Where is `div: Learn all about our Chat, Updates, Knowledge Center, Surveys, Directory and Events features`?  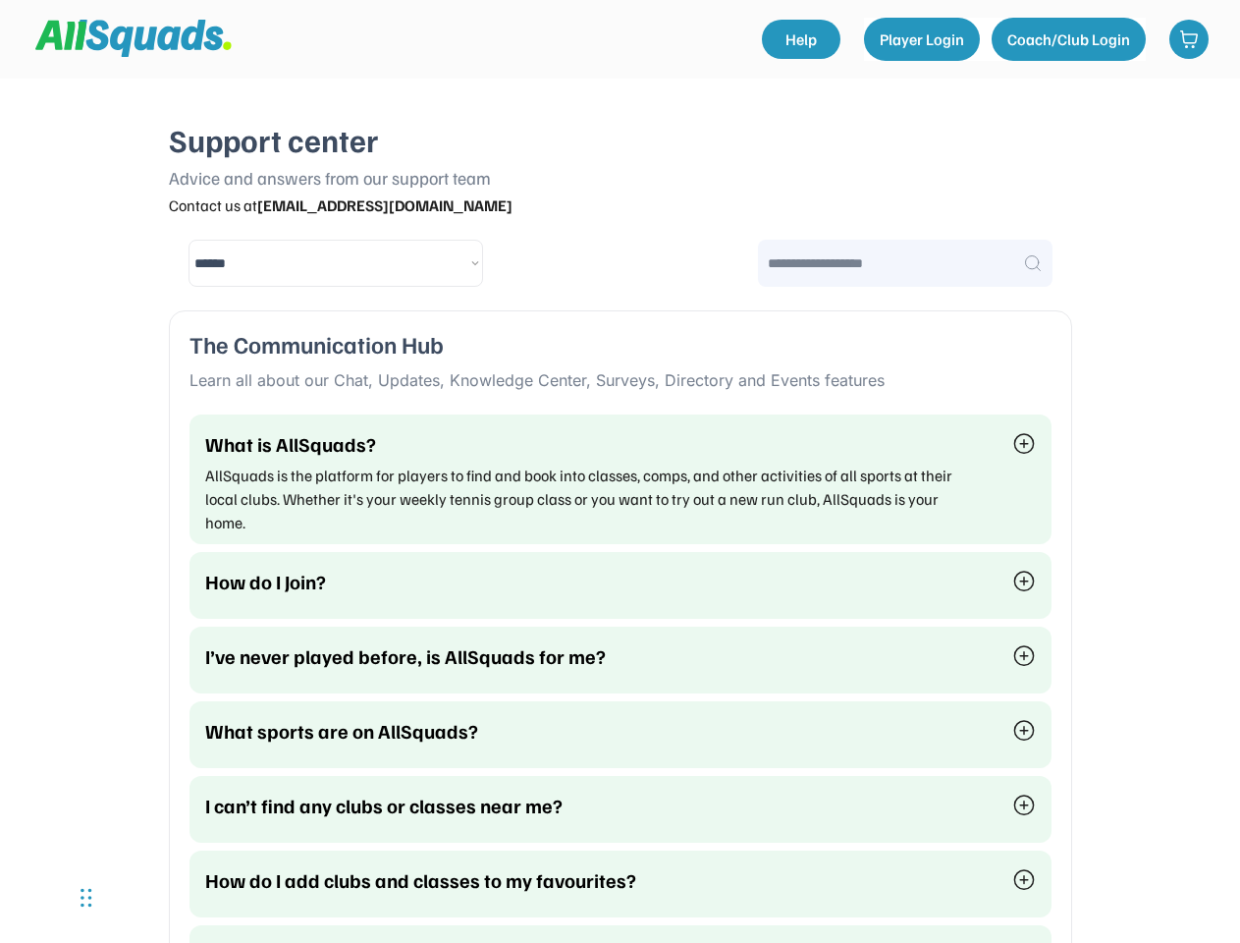 div: Learn all about our Chat, Updates, Knowledge Center, Surveys, Directory and Events features is located at coordinates (621, 380).